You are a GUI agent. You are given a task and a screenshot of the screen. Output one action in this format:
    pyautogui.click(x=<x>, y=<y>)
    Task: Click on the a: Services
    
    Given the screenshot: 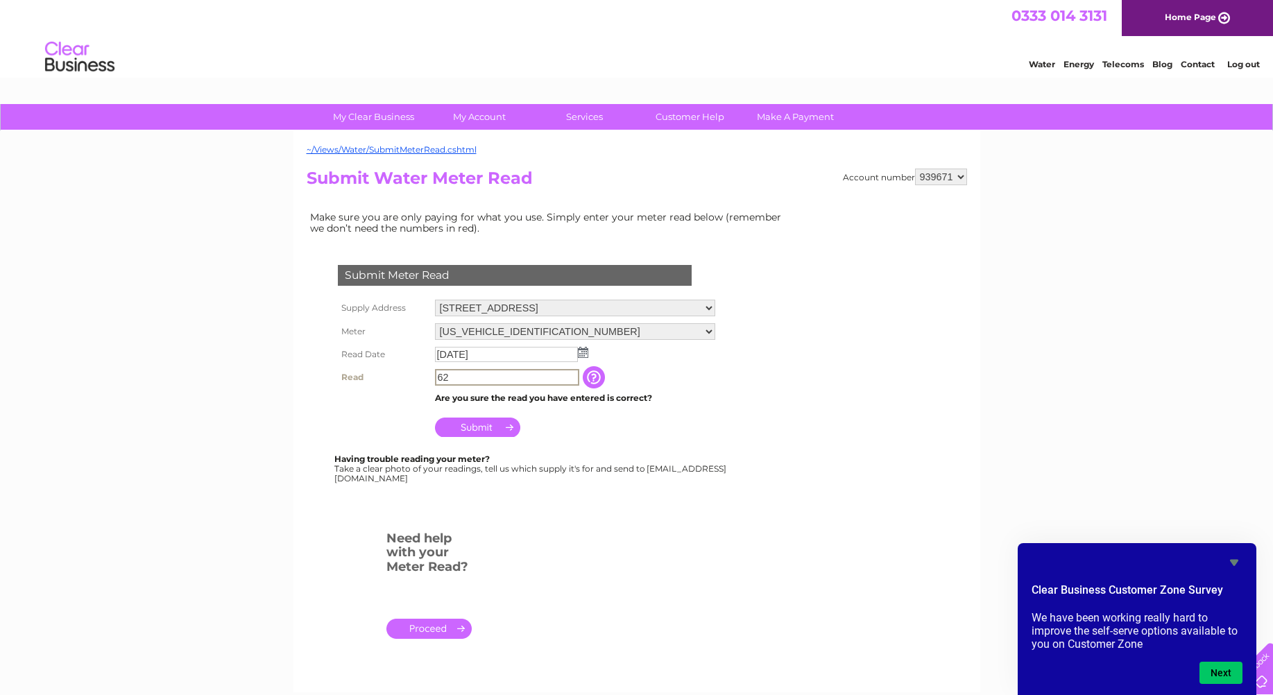 What is the action you would take?
    pyautogui.click(x=584, y=117)
    